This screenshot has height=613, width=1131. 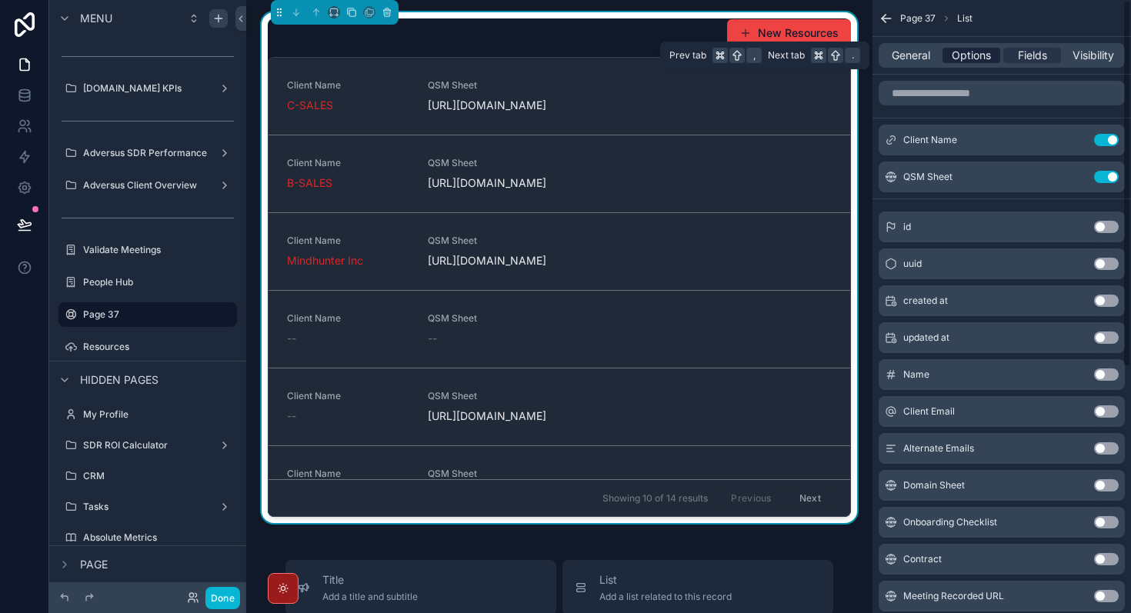 What do you see at coordinates (96, 18) in the screenshot?
I see `span: Menu` at bounding box center [96, 18].